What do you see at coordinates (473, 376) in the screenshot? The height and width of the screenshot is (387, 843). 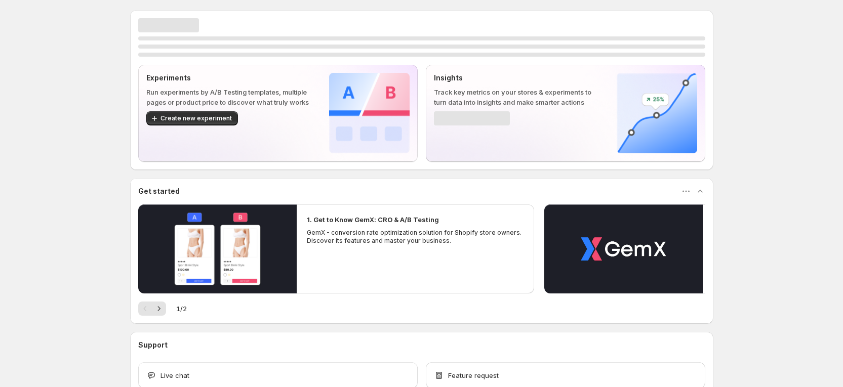 I see `span: Feature request` at bounding box center [473, 376].